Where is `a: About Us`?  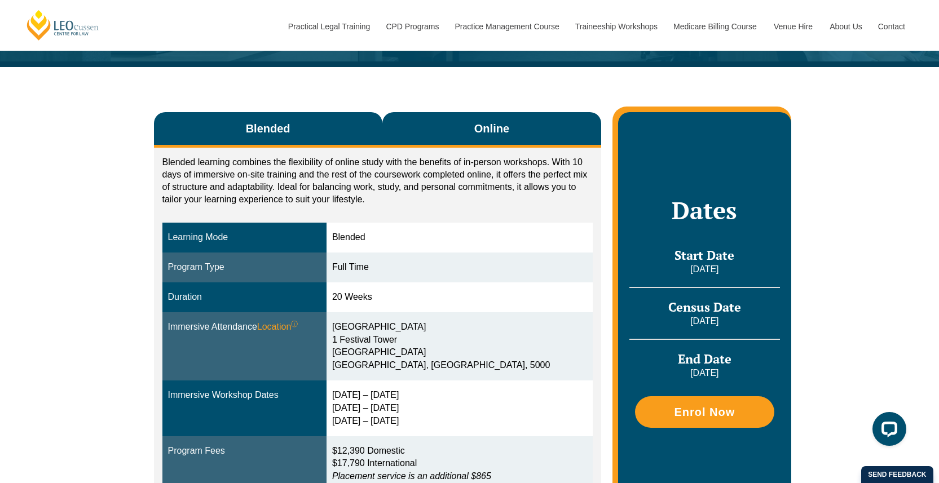
a: About Us is located at coordinates (845, 27).